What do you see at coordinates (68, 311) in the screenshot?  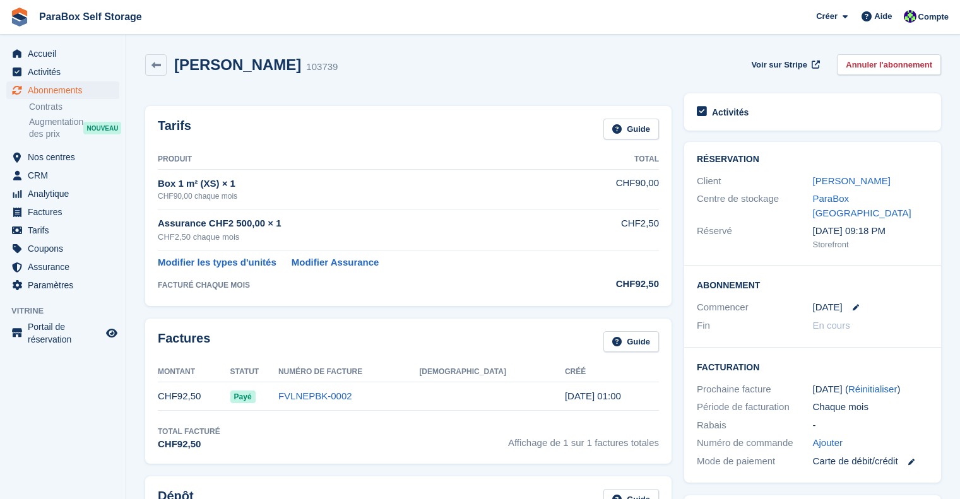 I see `span: Vitrine` at bounding box center [68, 311].